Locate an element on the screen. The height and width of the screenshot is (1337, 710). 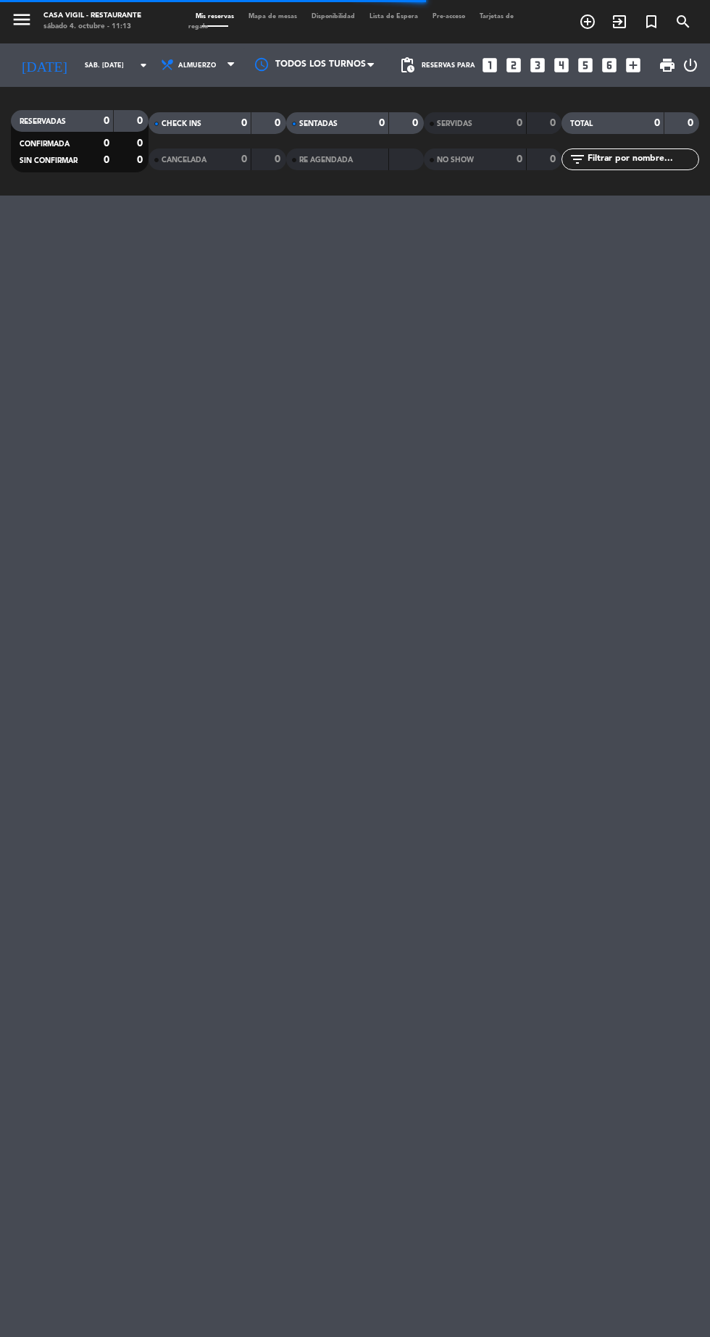
div: Casa Vigil - Restaurante is located at coordinates (92, 16).